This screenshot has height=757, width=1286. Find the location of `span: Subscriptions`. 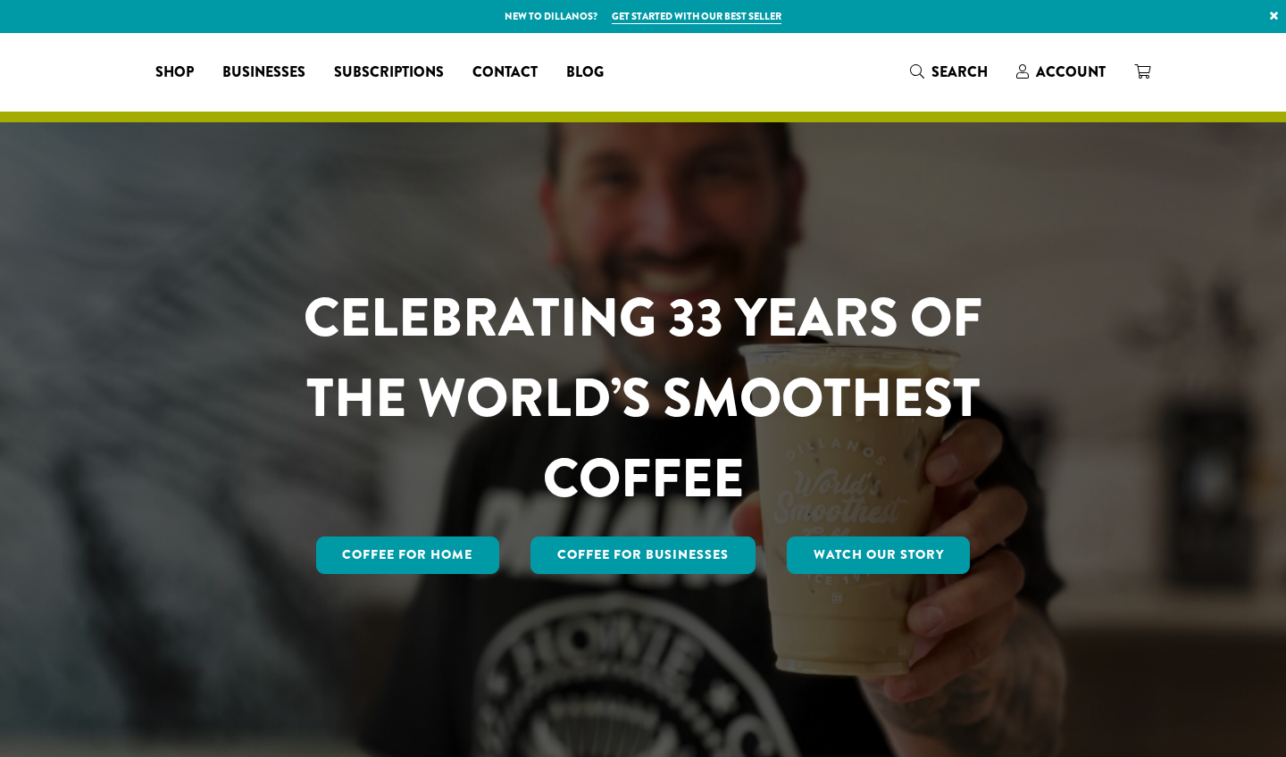

span: Subscriptions is located at coordinates (388, 72).